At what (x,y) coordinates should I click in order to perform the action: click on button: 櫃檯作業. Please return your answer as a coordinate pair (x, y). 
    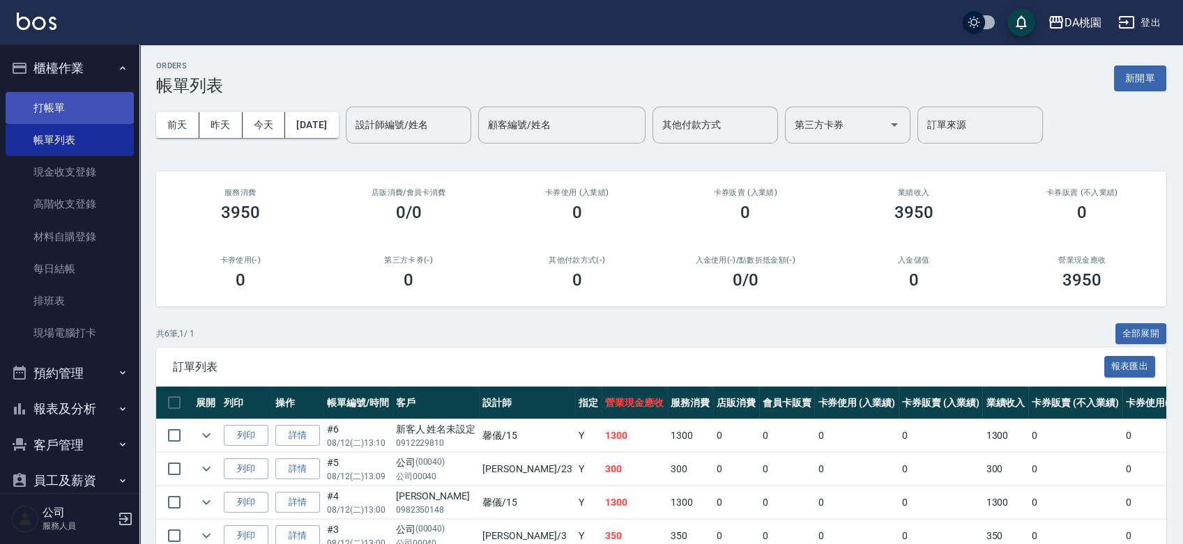
    Looking at the image, I should click on (70, 68).